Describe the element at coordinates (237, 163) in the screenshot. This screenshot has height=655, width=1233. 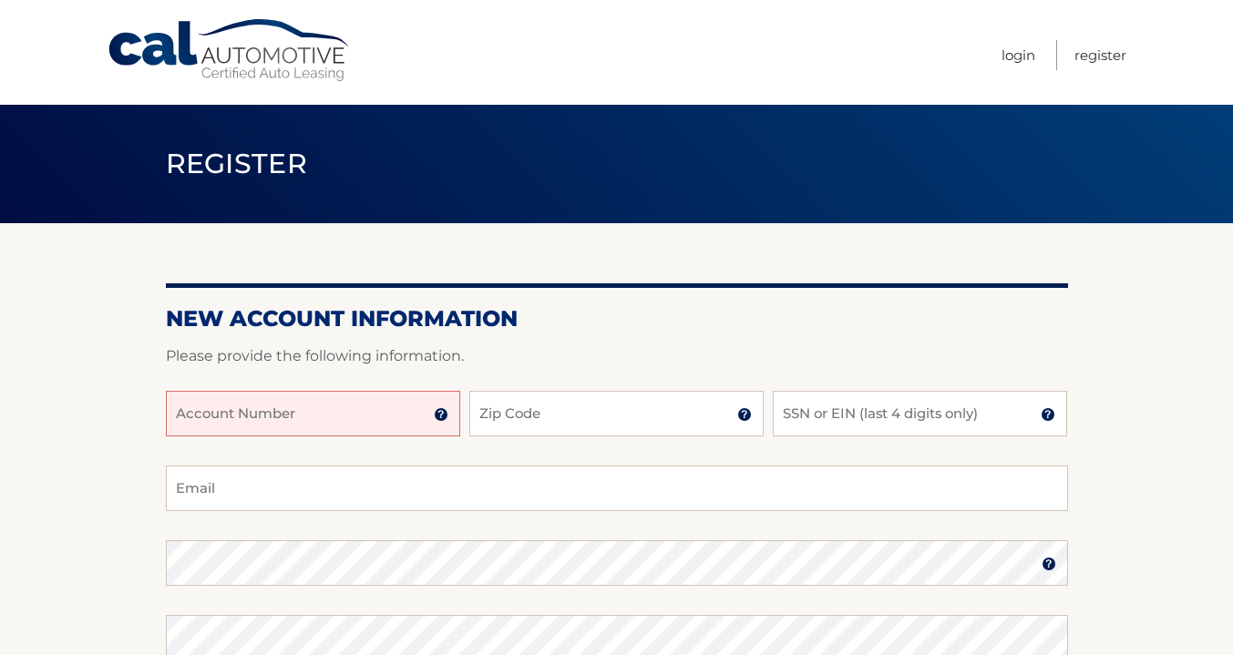
I see `span: Register` at that location.